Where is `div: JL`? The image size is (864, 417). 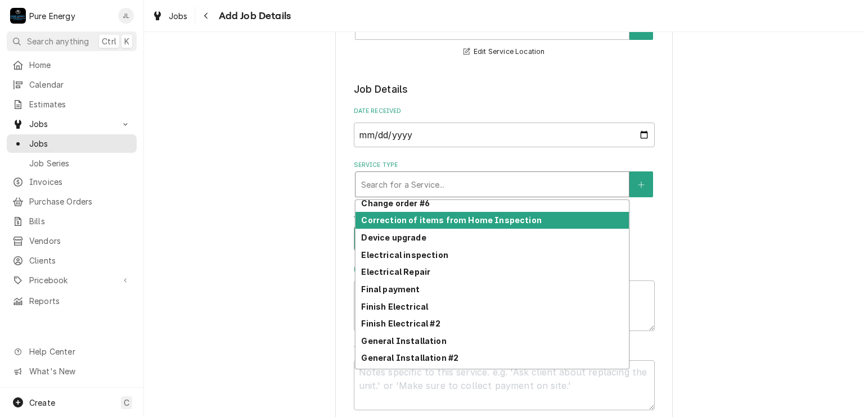 div: JL is located at coordinates (126, 16).